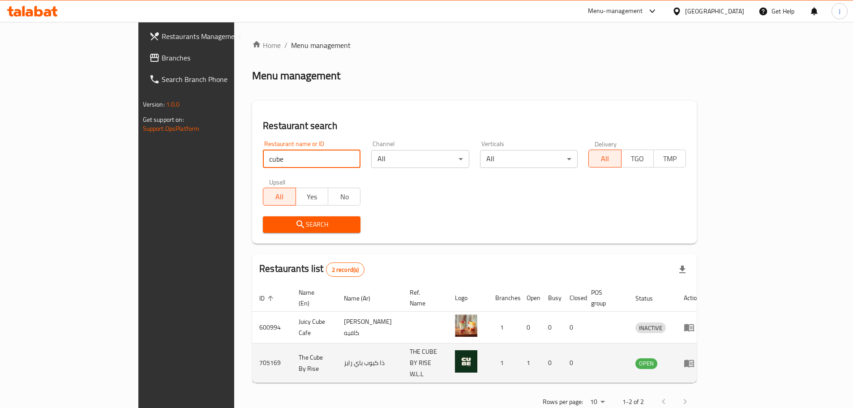 The image size is (853, 408). I want to click on span: Restaurants Management, so click(218, 36).